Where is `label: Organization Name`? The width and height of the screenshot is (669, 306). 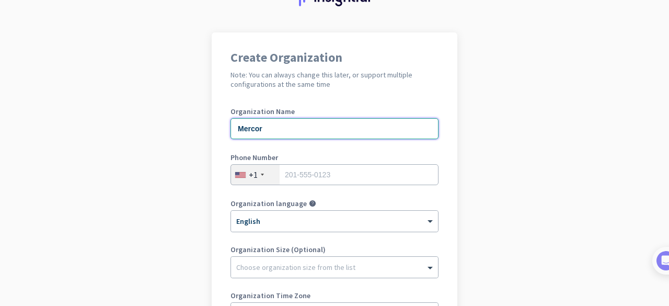 label: Organization Name is located at coordinates (335, 111).